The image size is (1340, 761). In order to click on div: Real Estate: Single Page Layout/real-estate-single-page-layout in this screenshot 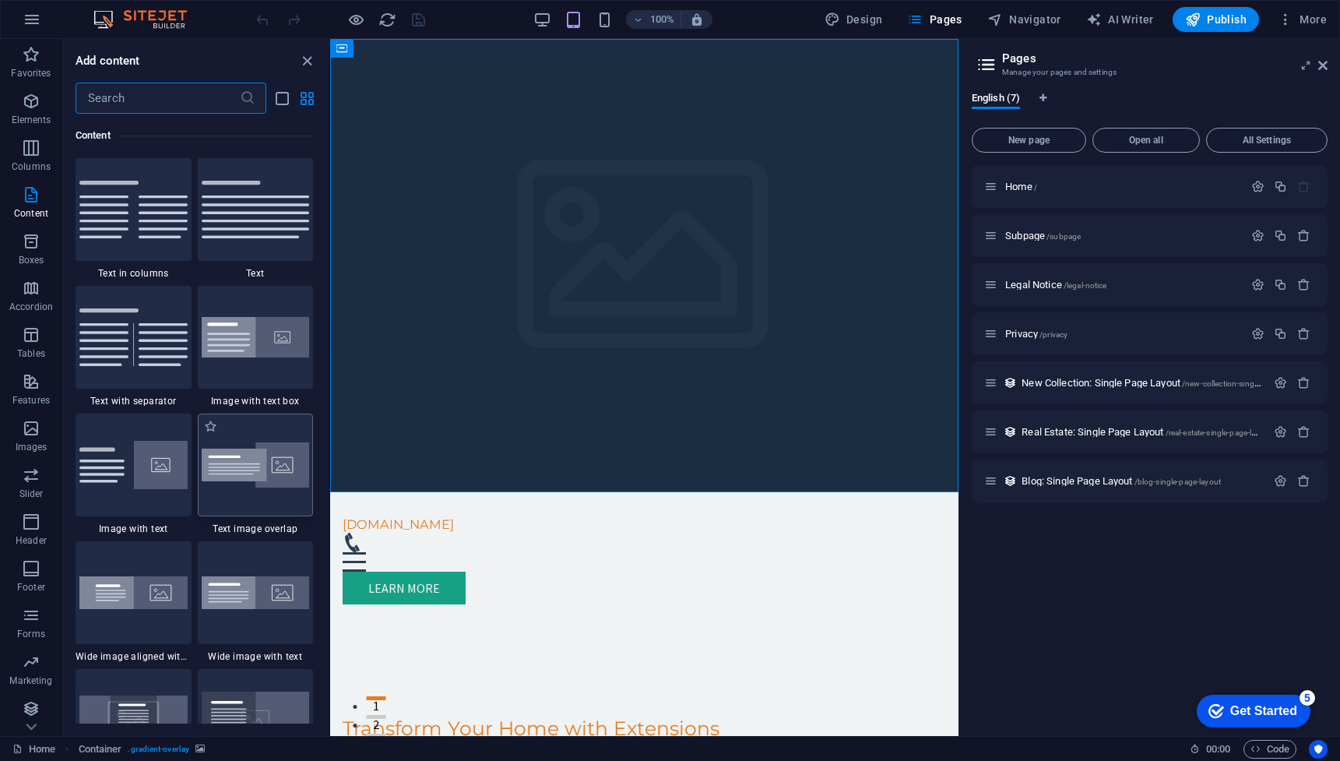, I will do `click(1142, 431)`.